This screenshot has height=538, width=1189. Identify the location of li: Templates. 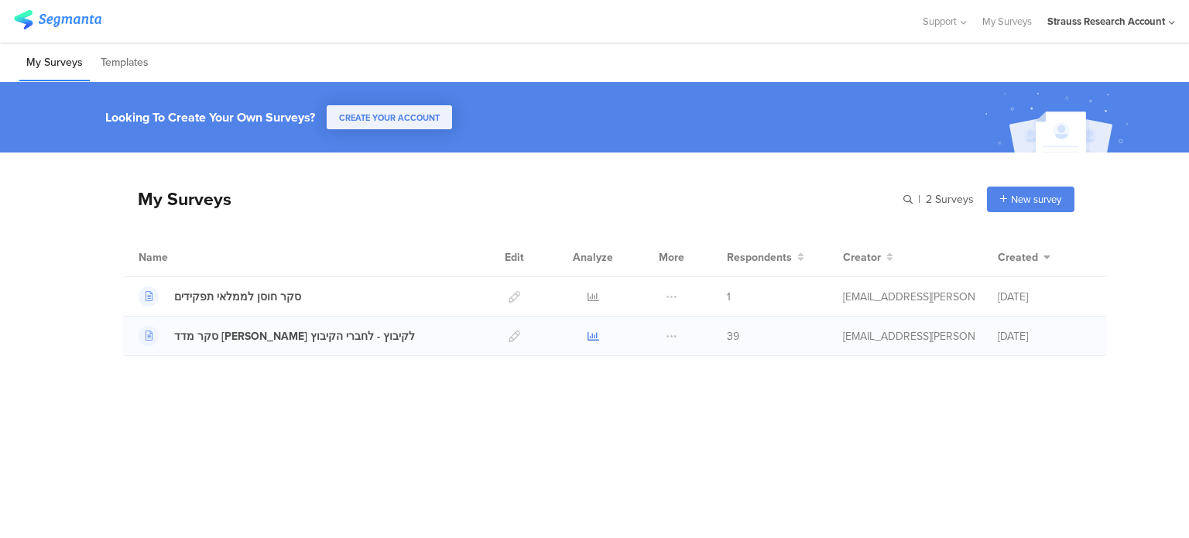
(125, 63).